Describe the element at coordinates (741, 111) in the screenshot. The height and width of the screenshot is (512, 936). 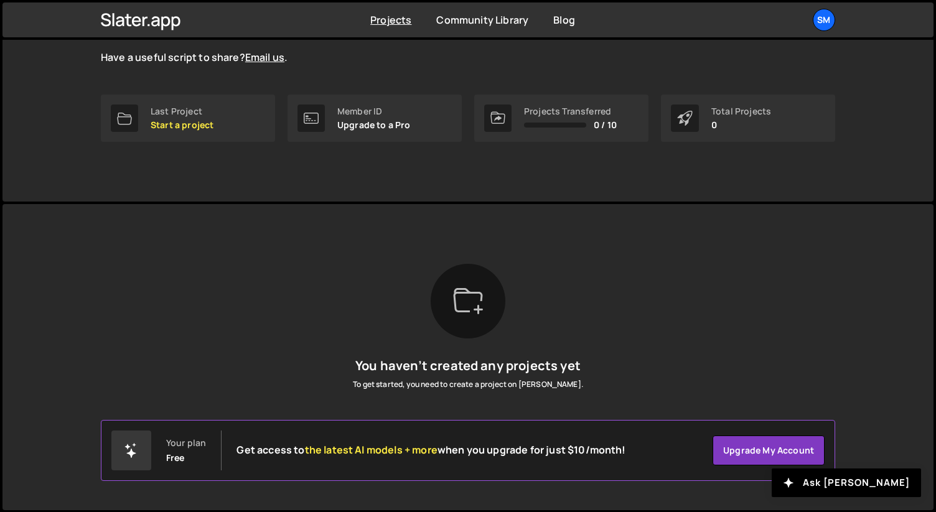
I see `div: Total Projects` at that location.